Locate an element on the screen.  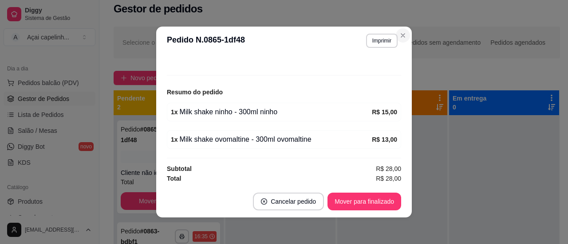
div: Milk shake ovomaltine - 300ml ovomaltine is located at coordinates (271, 140).